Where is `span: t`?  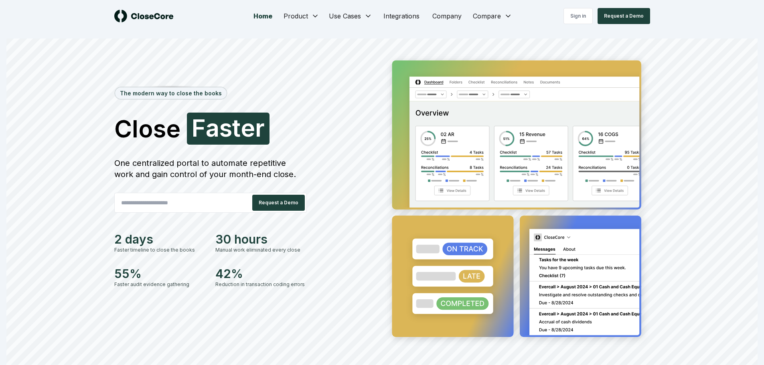
span: t is located at coordinates (236, 128).